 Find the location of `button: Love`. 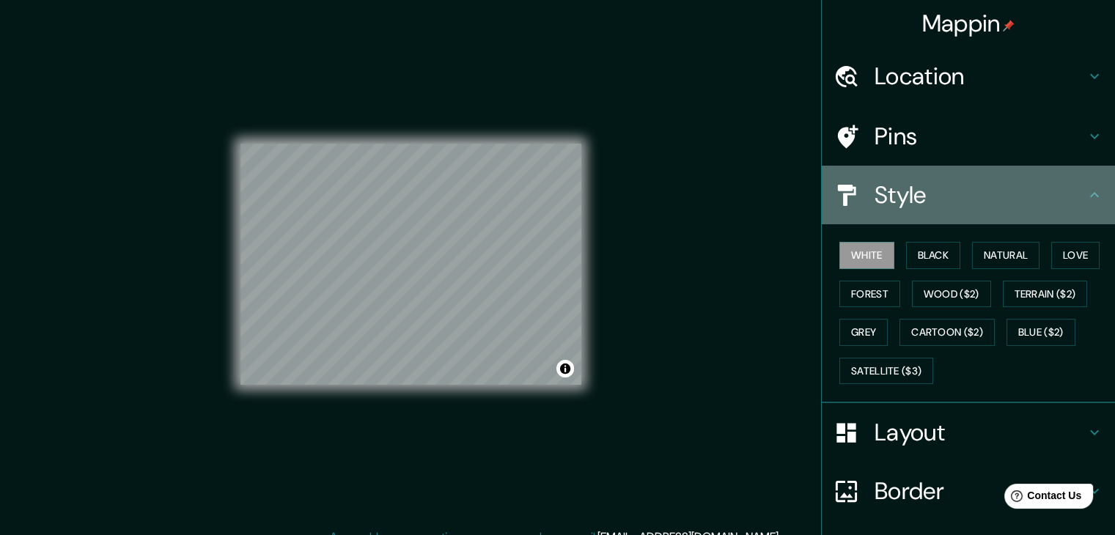

button: Love is located at coordinates (1076, 255).